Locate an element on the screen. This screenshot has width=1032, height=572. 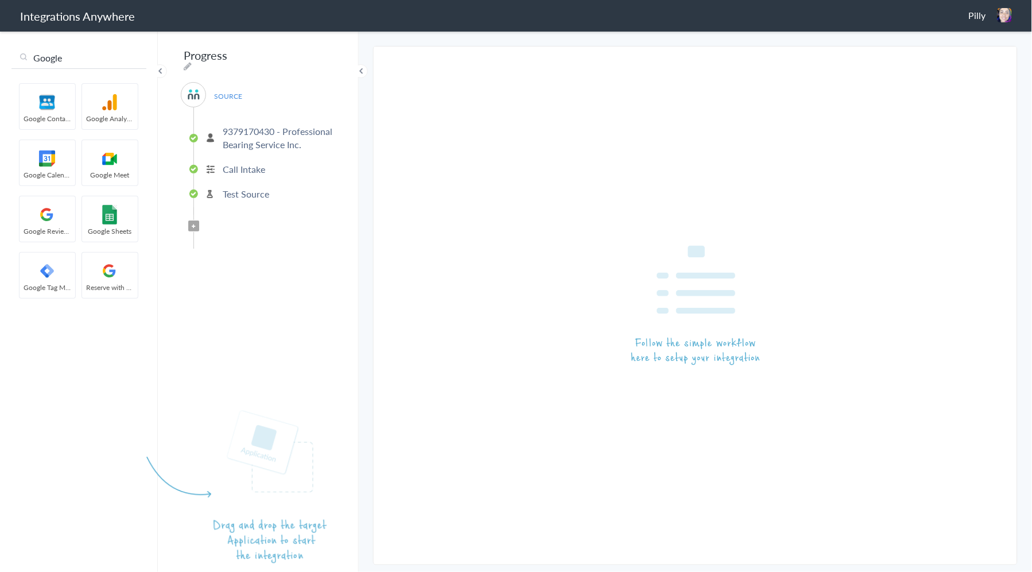
span: Google Reviews is located at coordinates (47, 231).